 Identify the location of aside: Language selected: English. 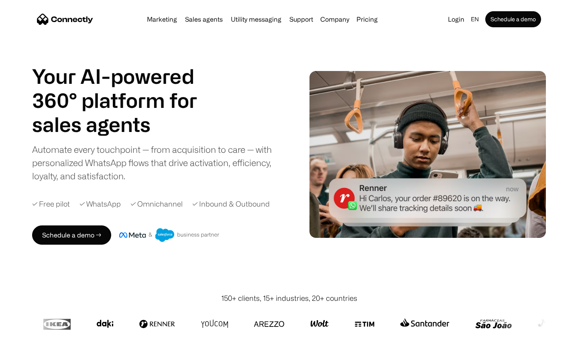
(28, 352).